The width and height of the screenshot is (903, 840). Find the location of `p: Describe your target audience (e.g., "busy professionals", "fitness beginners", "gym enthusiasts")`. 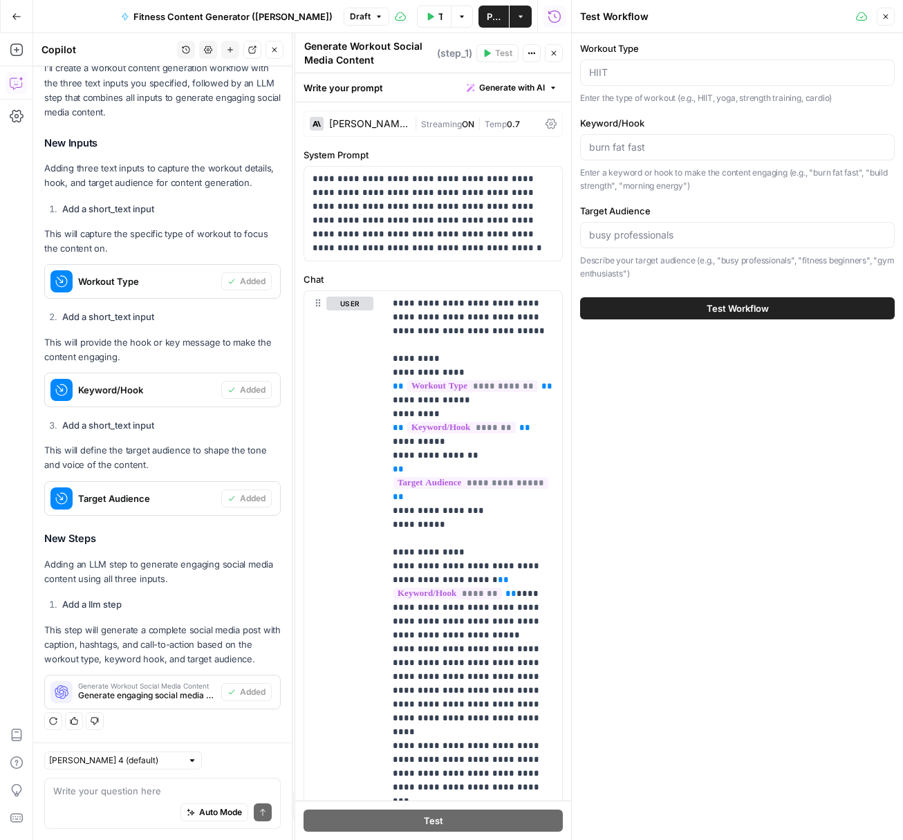

p: Describe your target audience (e.g., "busy professionals", "fitness beginners", "gym enthusiasts") is located at coordinates (737, 267).